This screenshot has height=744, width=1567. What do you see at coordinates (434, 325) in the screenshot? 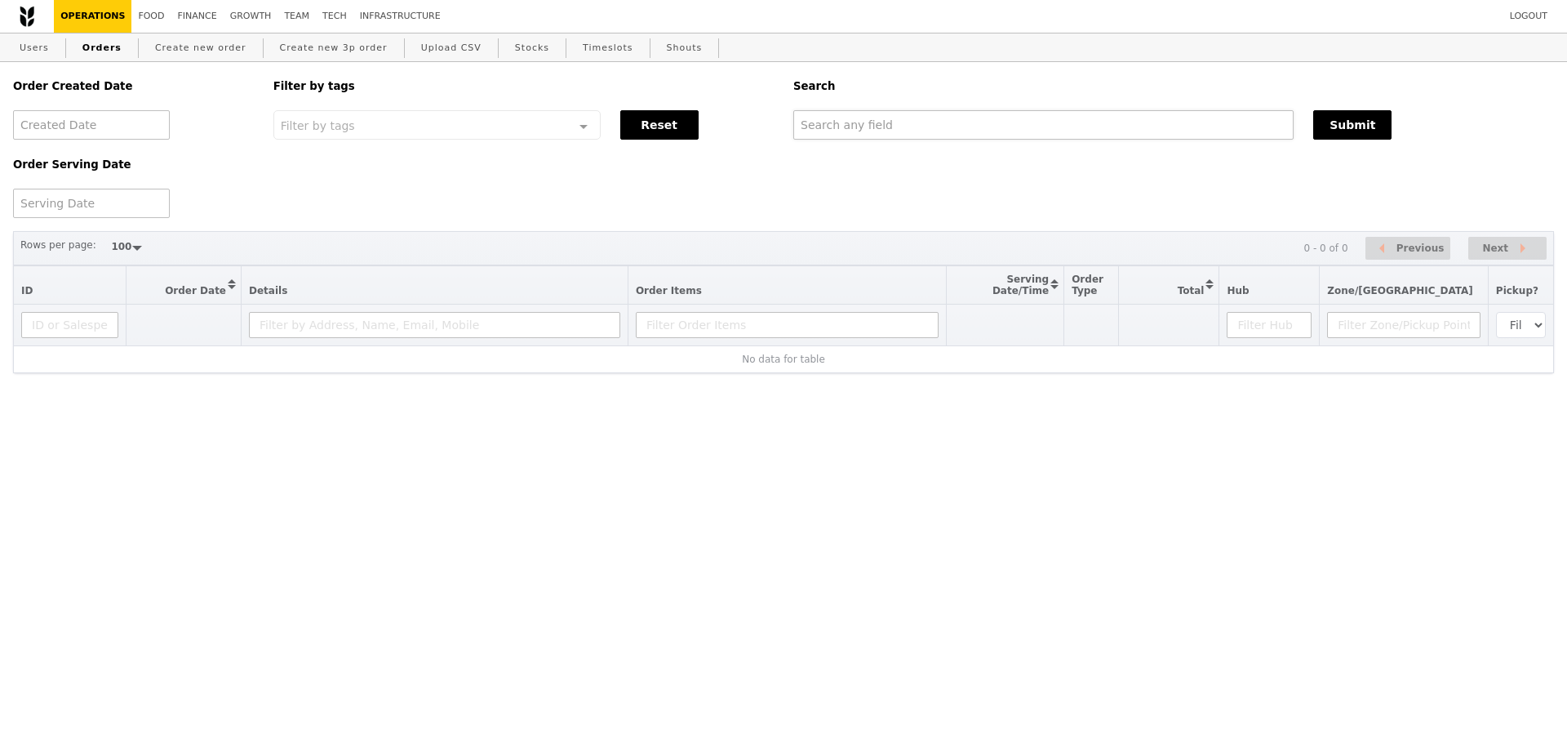
I see `input: Filter by Address, Name, Email, Mobile` at bounding box center [434, 325].